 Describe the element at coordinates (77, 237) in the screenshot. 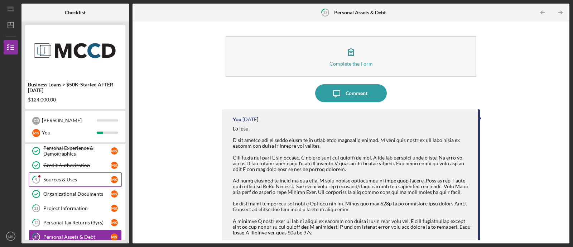

I see `div: Personal Assets & Debt` at that location.